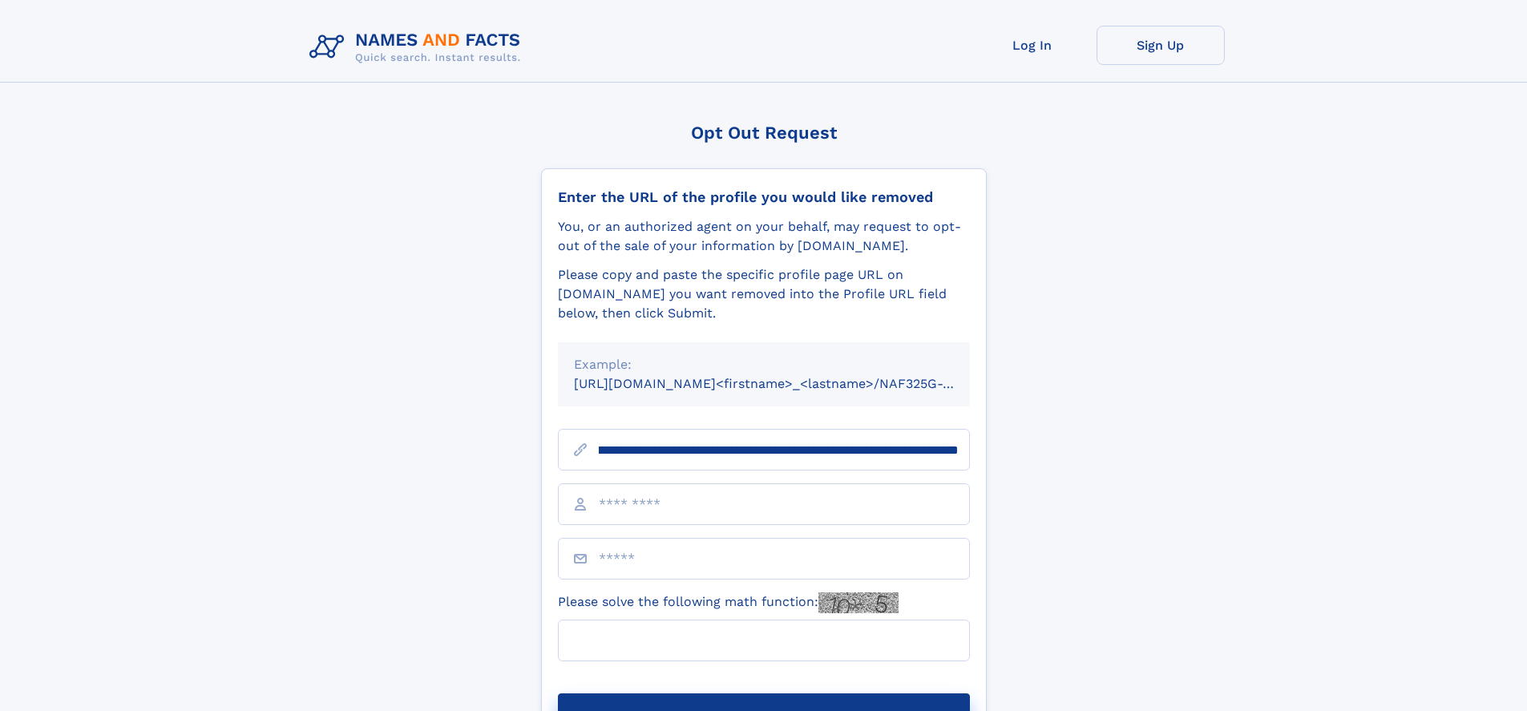  What do you see at coordinates (728, 603) in the screenshot?
I see `label: Please solve the following math function:` at bounding box center [728, 603].